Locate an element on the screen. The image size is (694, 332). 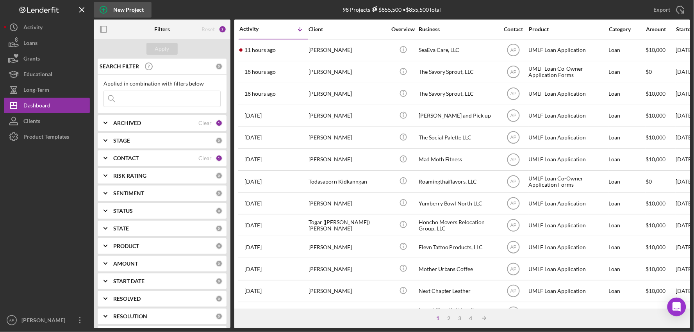
button: Export is located at coordinates (667, 10).